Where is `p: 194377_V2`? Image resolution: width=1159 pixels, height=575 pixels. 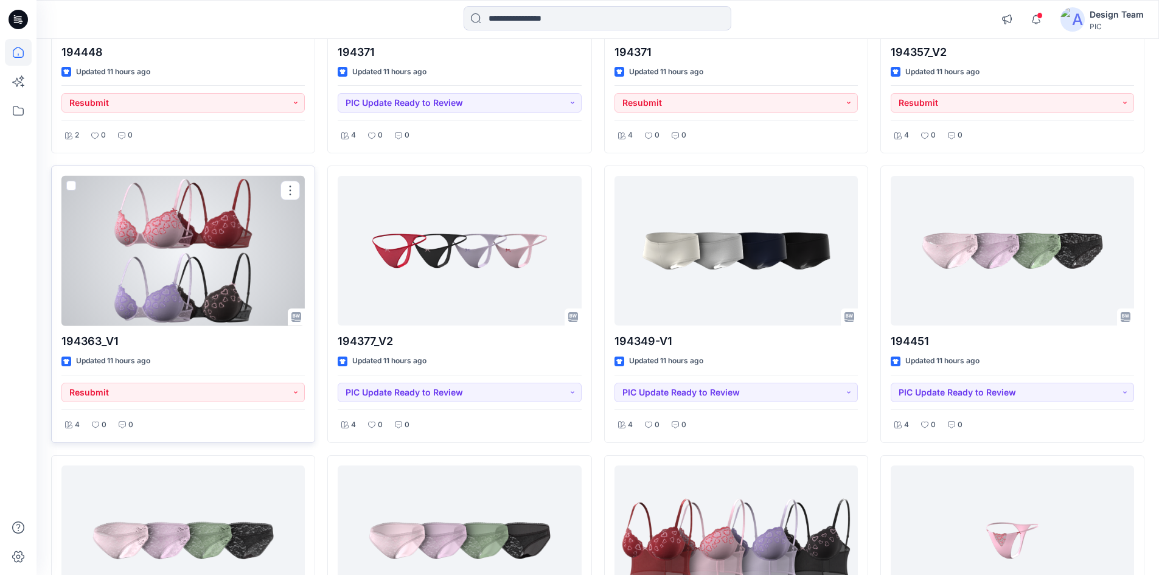 p: 194377_V2 is located at coordinates (460, 341).